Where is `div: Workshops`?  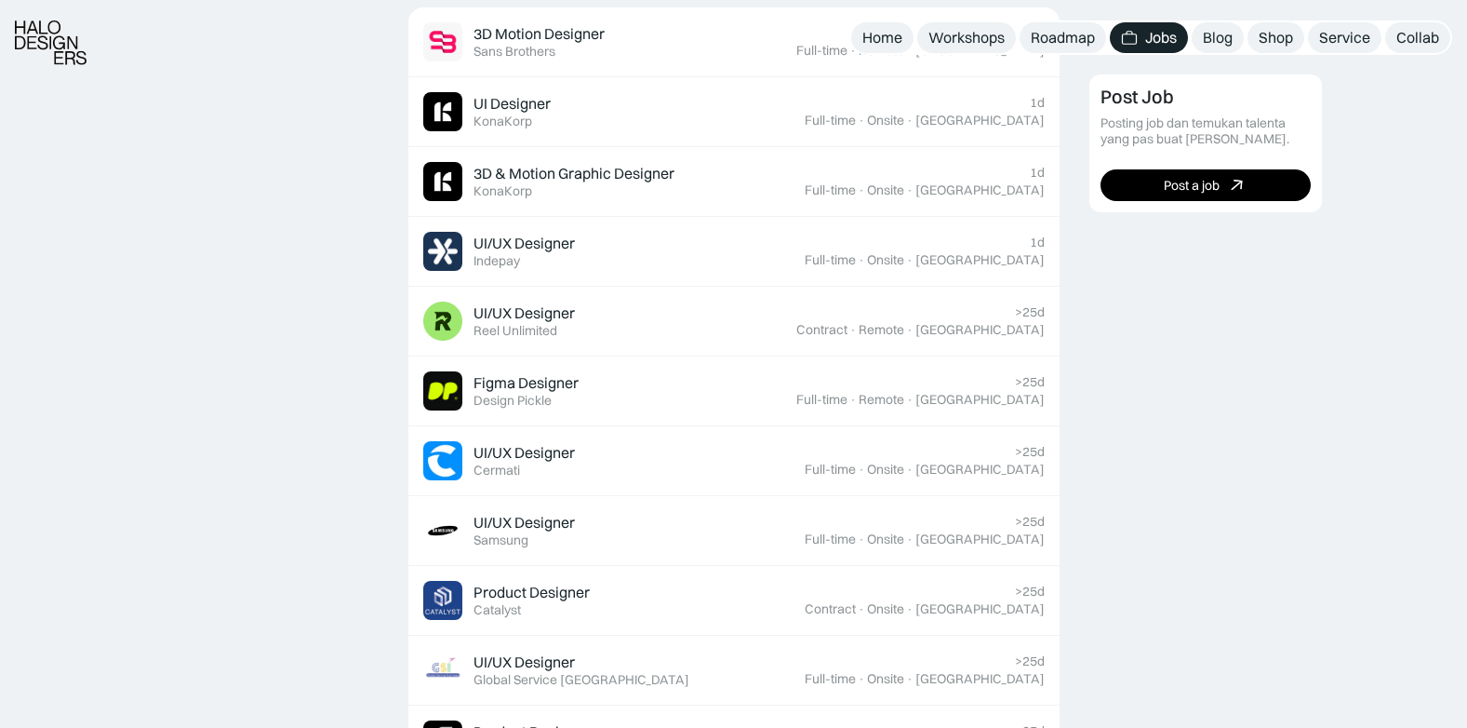 div: Workshops is located at coordinates (967, 37).